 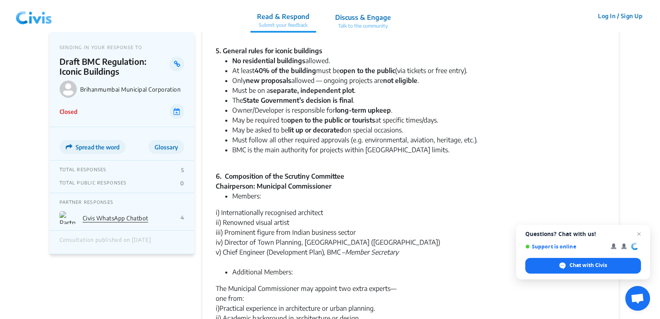 I want to click on strong: separate, independent plot, so click(x=312, y=90).